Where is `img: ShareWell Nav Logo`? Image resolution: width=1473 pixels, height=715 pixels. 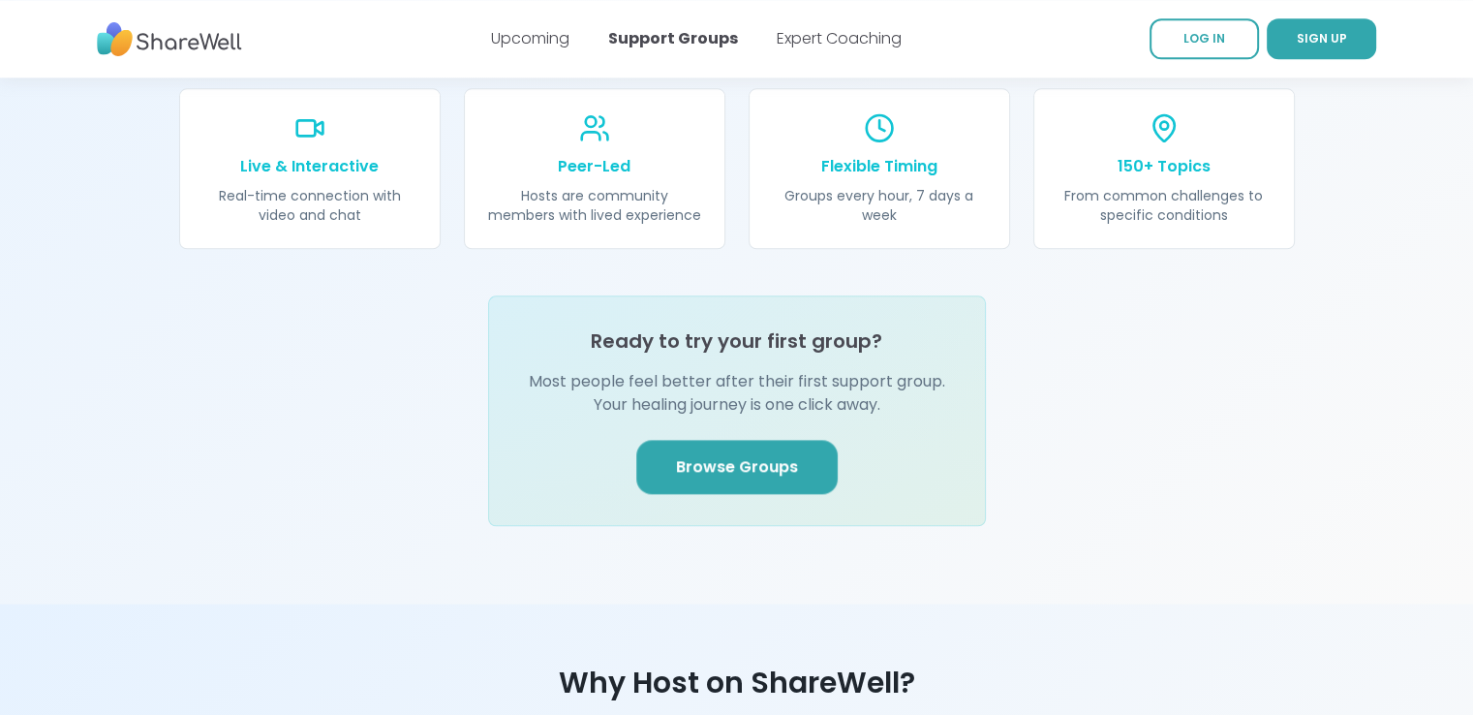
img: ShareWell Nav Logo is located at coordinates (170, 39).